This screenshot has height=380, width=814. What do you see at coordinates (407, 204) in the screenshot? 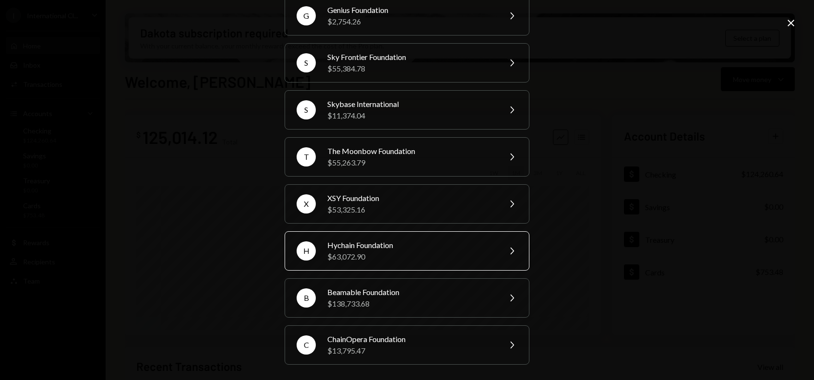
I see `button: XXSY Foundation$53,325.16` at bounding box center [407, 204].